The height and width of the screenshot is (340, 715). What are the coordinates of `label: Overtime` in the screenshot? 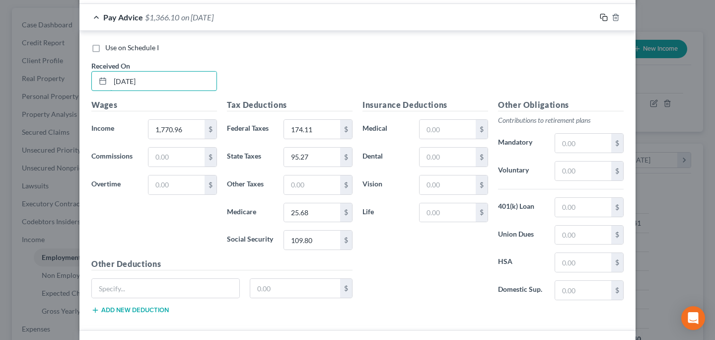 It's located at (115, 185).